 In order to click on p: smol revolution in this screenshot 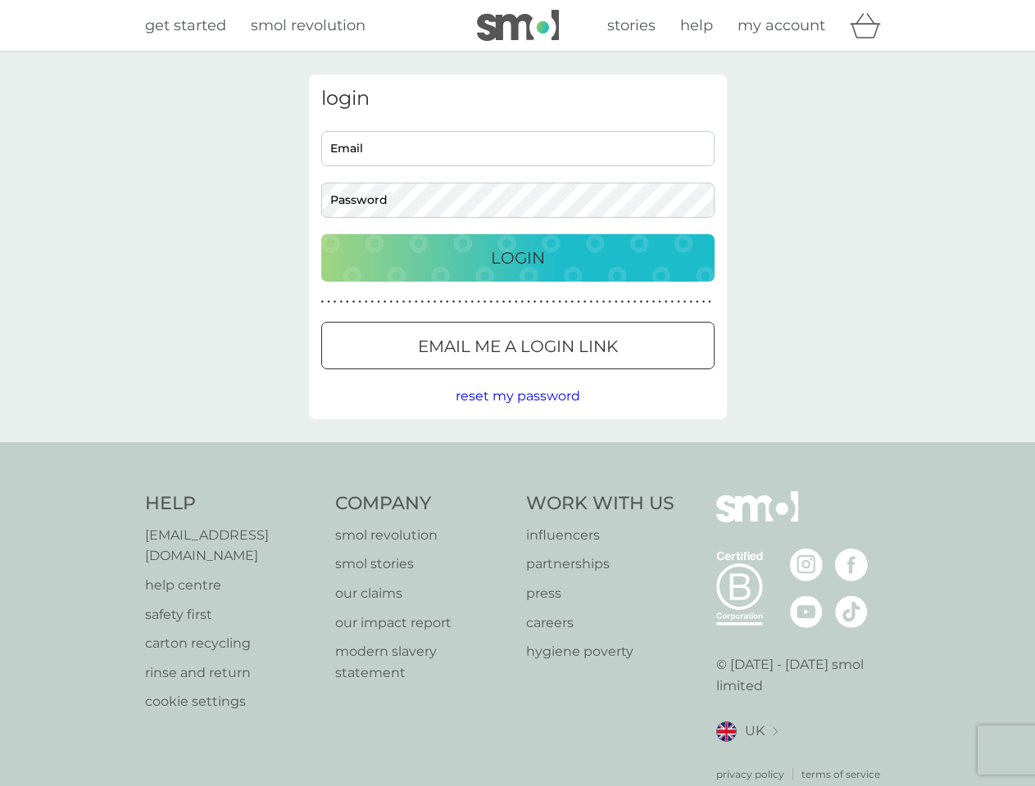, I will do `click(422, 536)`.